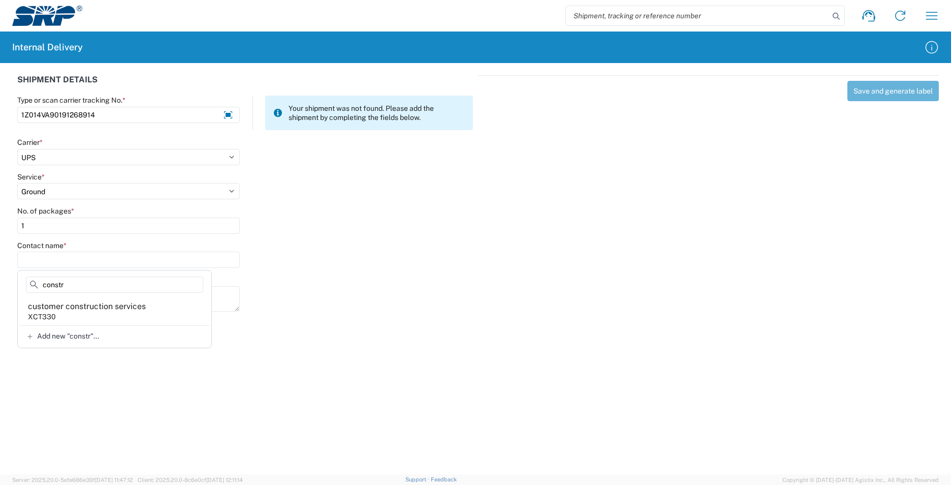 Image resolution: width=951 pixels, height=485 pixels. What do you see at coordinates (46, 211) in the screenshot?
I see `label: No. of packages` at bounding box center [46, 211].